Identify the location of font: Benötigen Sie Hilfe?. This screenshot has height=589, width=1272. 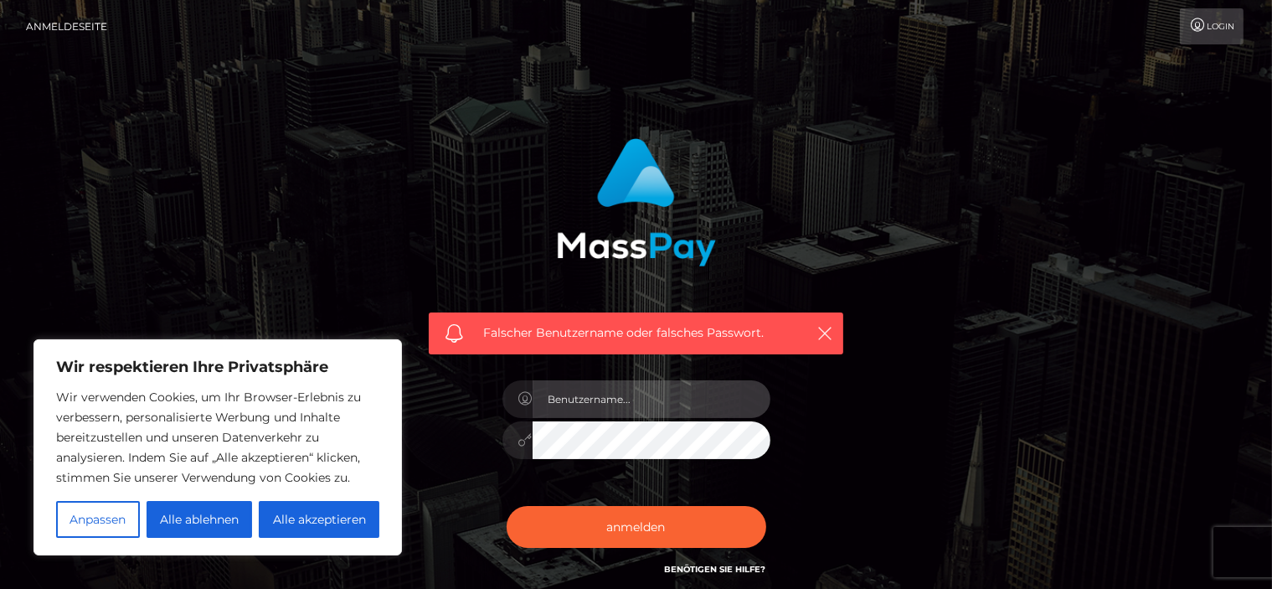
(715, 569).